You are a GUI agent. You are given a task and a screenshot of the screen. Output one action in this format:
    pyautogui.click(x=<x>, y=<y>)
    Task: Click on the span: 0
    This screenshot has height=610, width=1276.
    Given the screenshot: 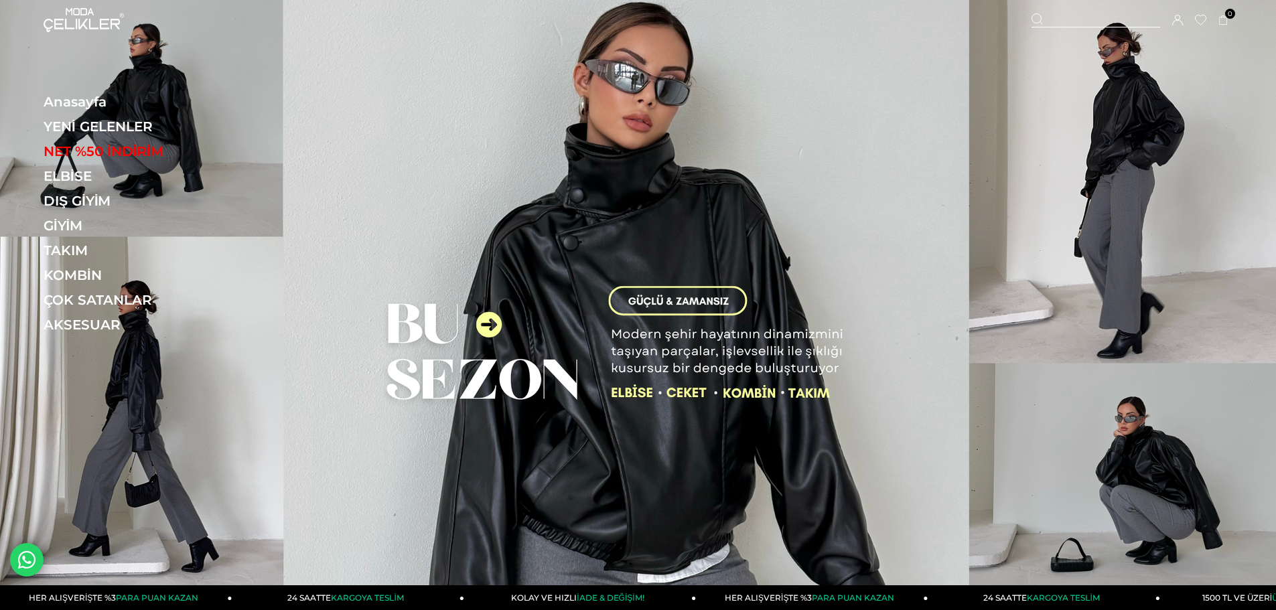 What is the action you would take?
    pyautogui.click(x=1230, y=13)
    